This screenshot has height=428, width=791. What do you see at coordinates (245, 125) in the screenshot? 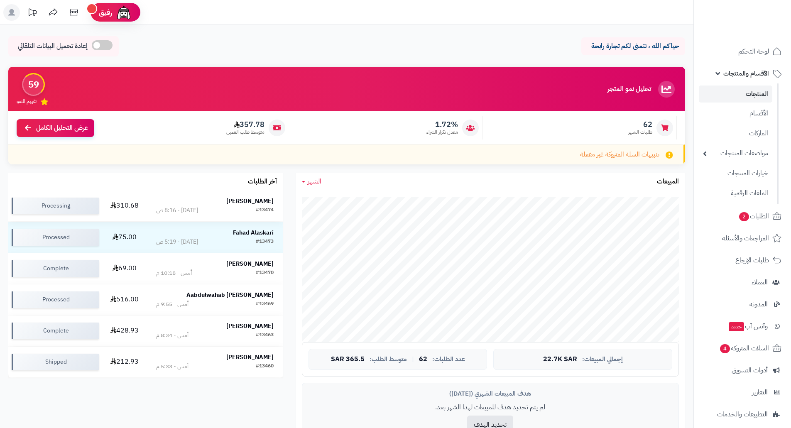
I see `span: 357.78` at bounding box center [245, 125].